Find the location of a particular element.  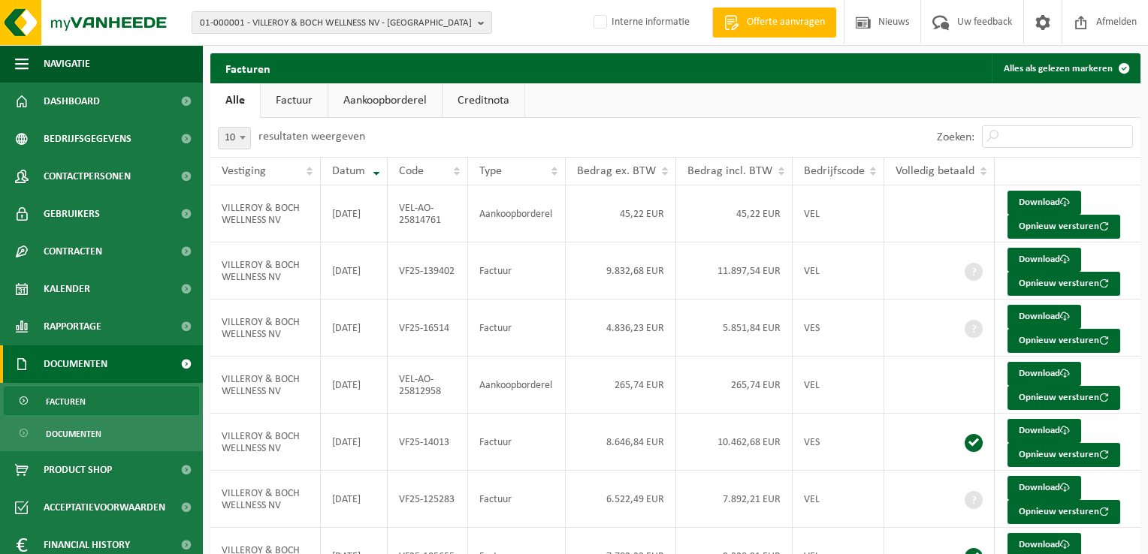

td: VEL-AO-25814761 is located at coordinates (427, 214).